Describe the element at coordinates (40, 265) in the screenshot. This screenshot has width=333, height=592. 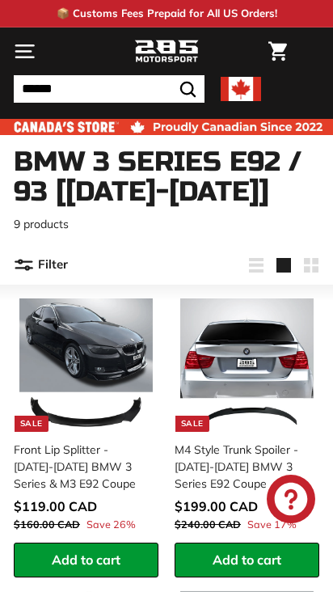
I see `button: Filter` at that location.